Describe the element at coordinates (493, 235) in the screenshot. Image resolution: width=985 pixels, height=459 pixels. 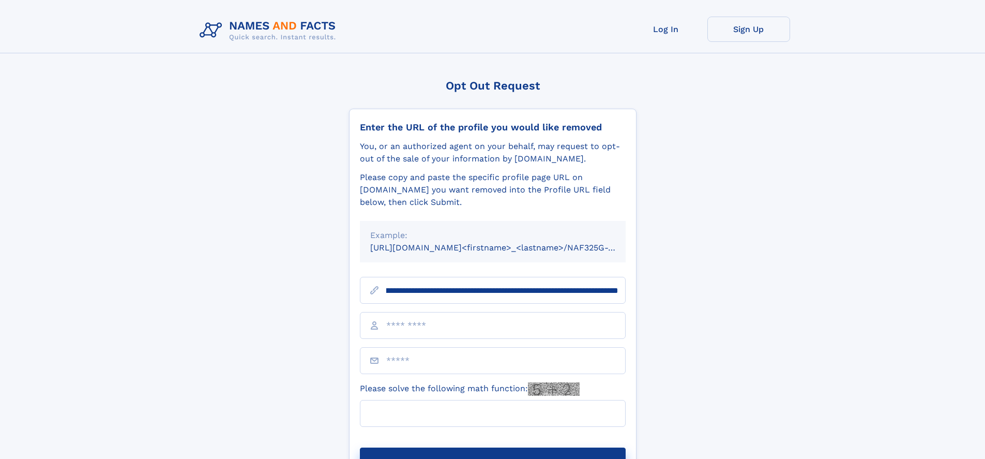
I see `div: Example:` at that location.